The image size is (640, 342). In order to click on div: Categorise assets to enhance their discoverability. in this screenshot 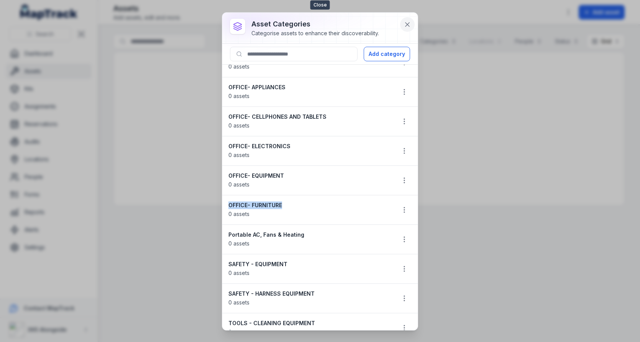, I will do `click(315, 33)`.